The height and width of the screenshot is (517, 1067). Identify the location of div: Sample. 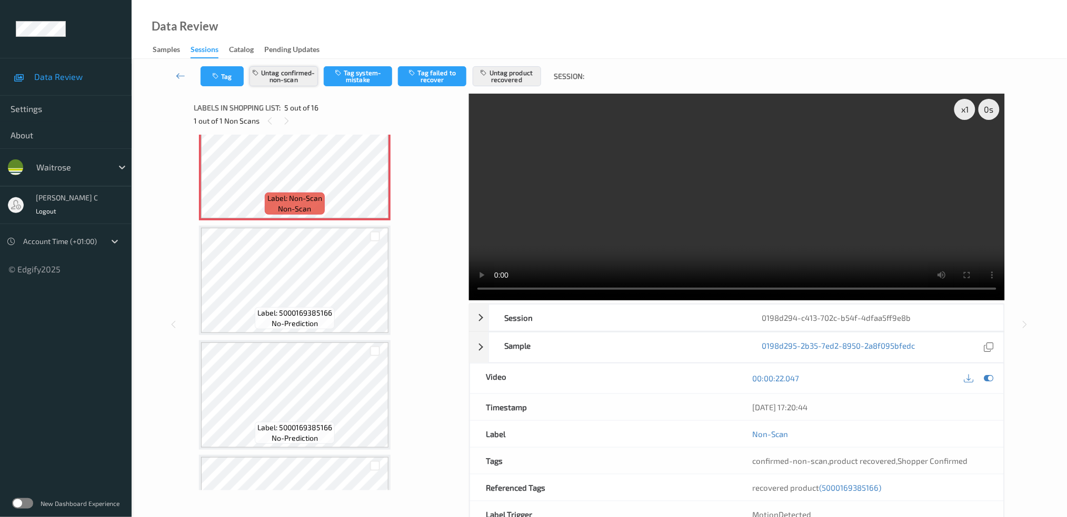
(617, 347).